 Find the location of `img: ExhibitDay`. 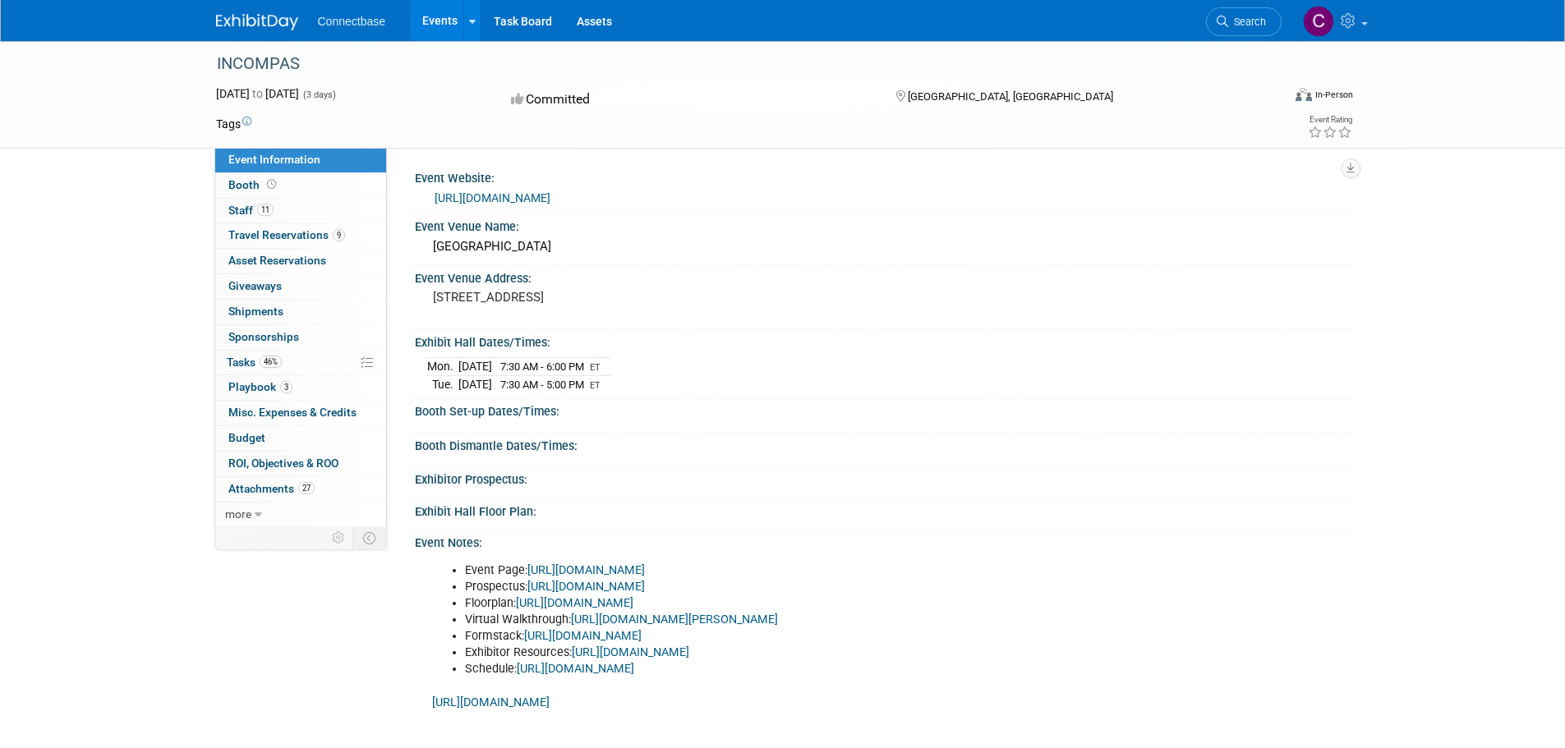

img: ExhibitDay is located at coordinates (257, 22).